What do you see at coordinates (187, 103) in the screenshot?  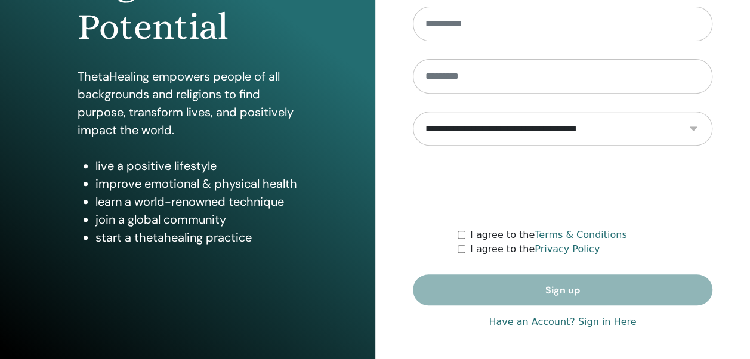 I see `p: ThetaHealing empowers people of all backgrounds and religions to find purpose, transform lives, a...` at bounding box center [187, 103].